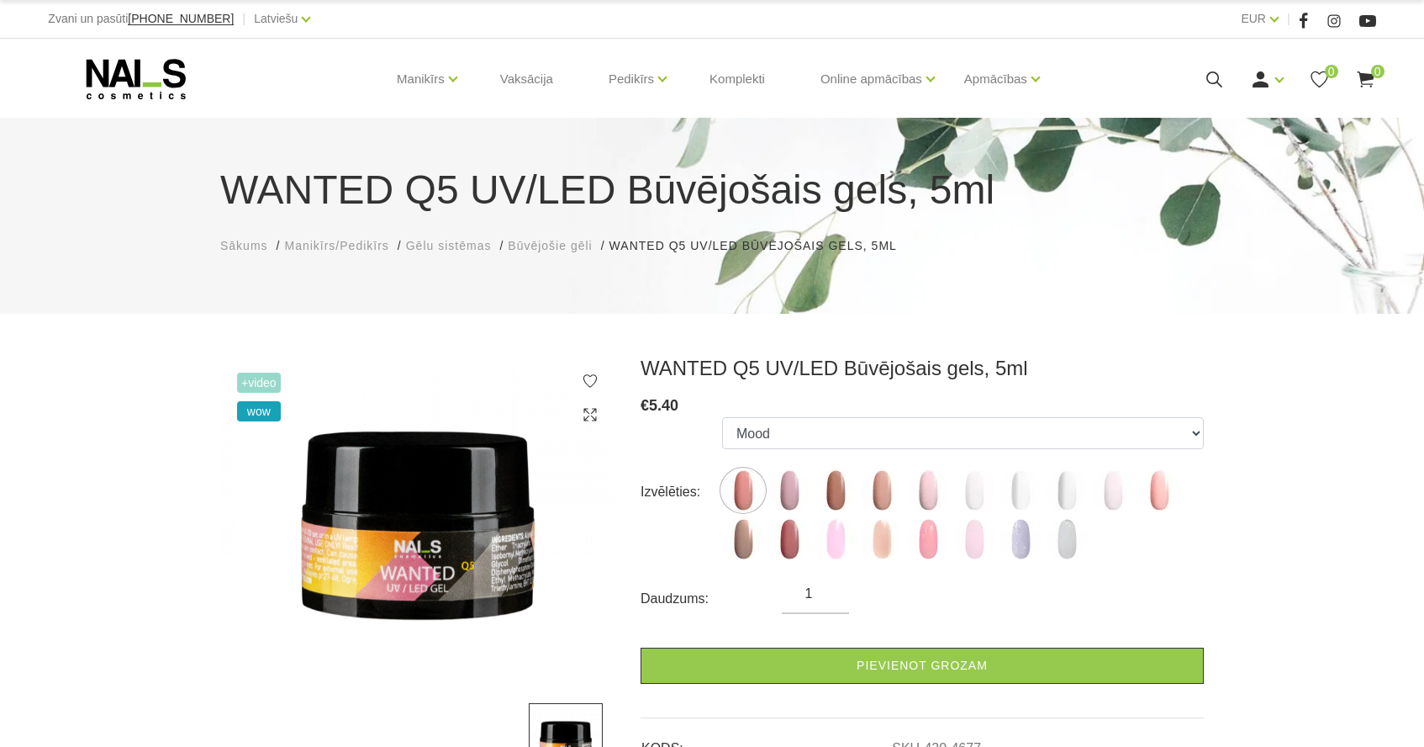 The height and width of the screenshot is (747, 1424). I want to click on a: Komplekti, so click(737, 79).